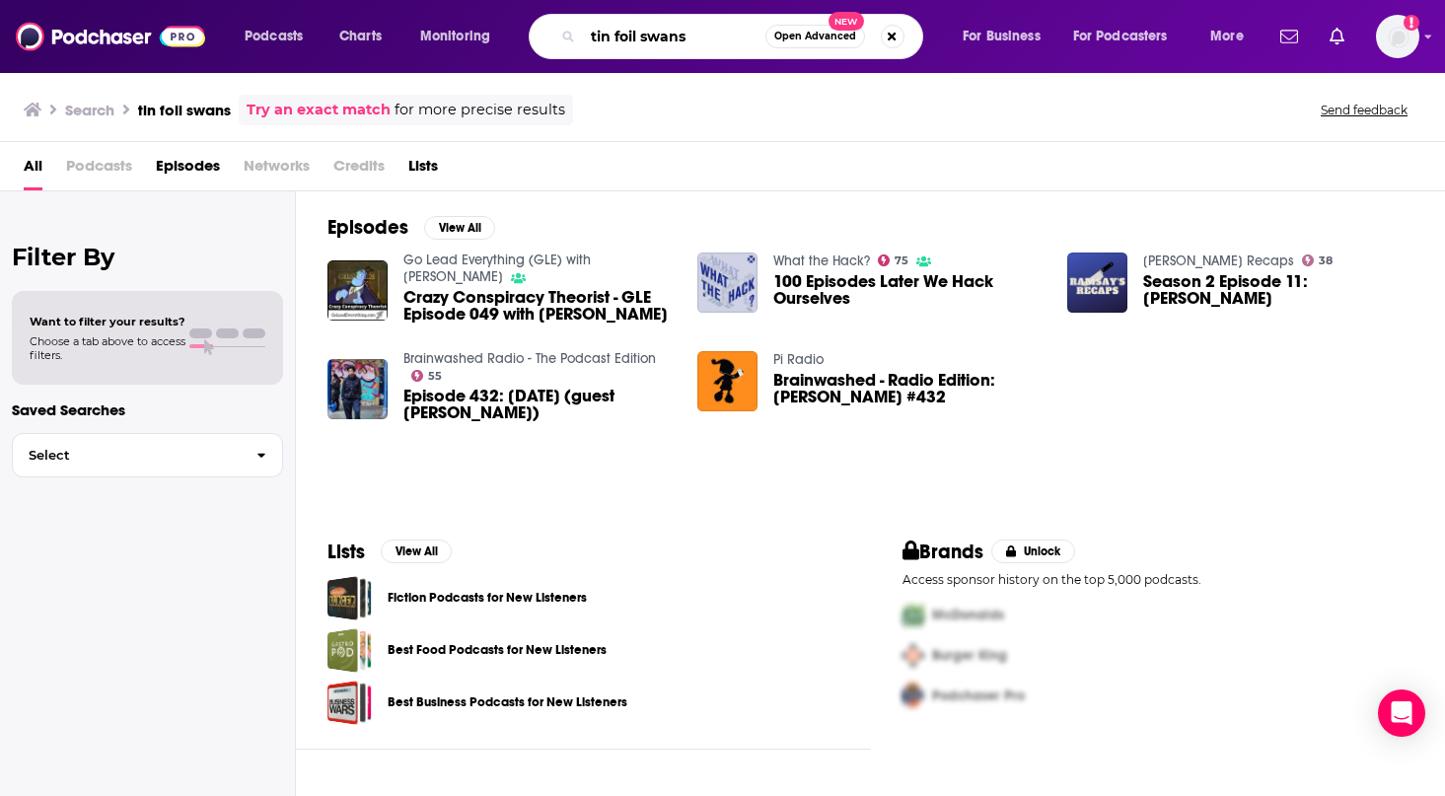 The height and width of the screenshot is (796, 1445). I want to click on div: Open Intercom Messenger, so click(1401, 713).